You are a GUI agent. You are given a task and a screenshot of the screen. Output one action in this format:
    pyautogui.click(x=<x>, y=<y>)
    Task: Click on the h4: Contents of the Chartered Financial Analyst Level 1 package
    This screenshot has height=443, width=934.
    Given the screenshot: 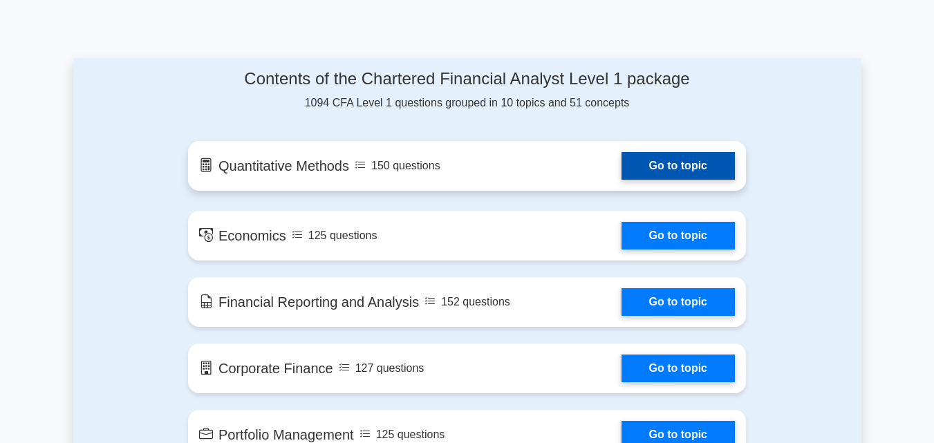 What is the action you would take?
    pyautogui.click(x=467, y=79)
    